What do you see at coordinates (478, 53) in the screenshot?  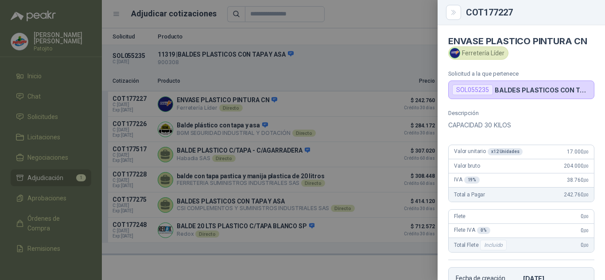 I see `div: Ferretería Líder` at bounding box center [478, 53].